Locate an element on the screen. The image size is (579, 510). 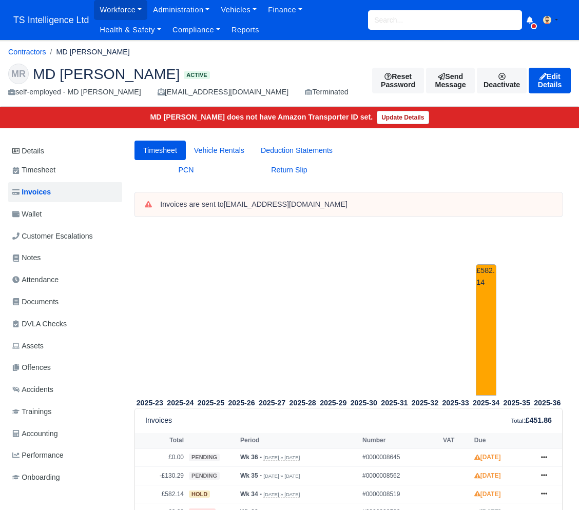
th: Total is located at coordinates (161, 441).